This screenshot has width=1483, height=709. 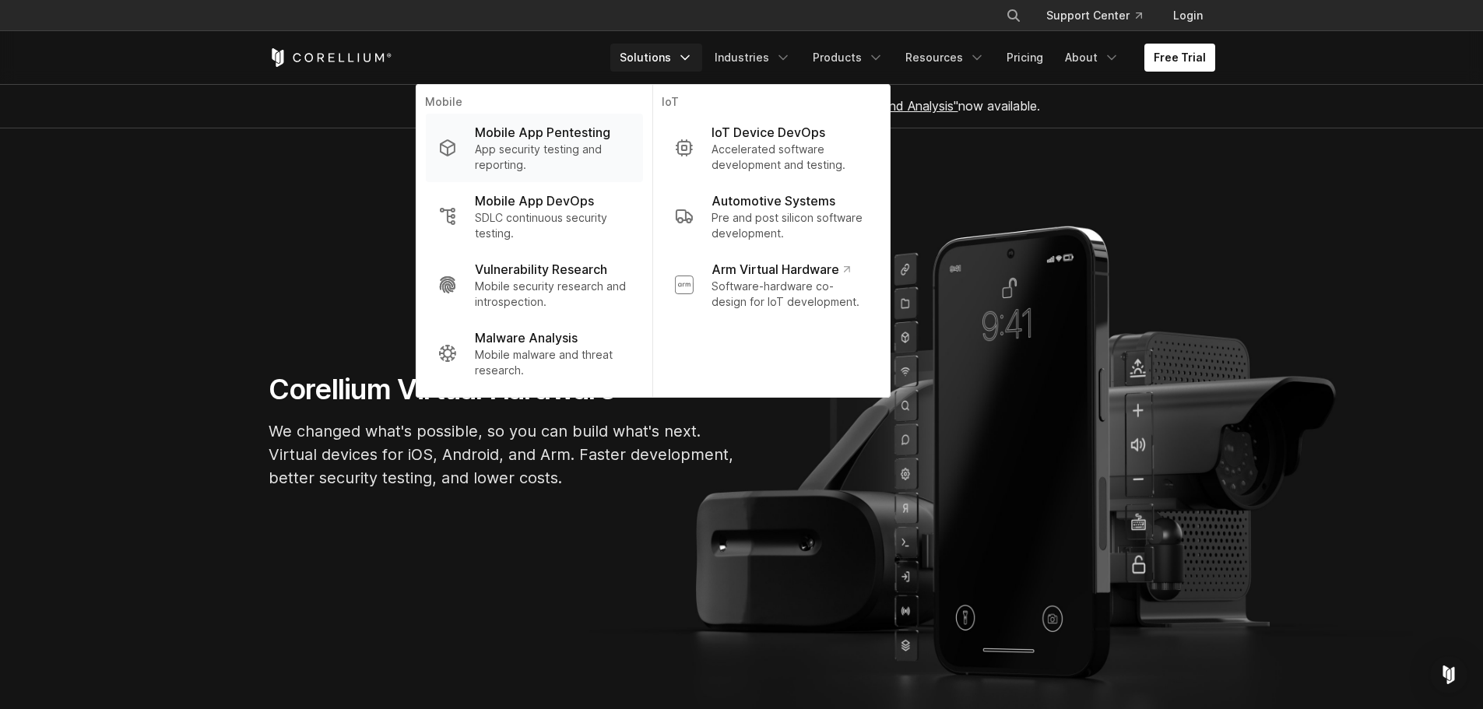 I want to click on button: Search, so click(x=1013, y=16).